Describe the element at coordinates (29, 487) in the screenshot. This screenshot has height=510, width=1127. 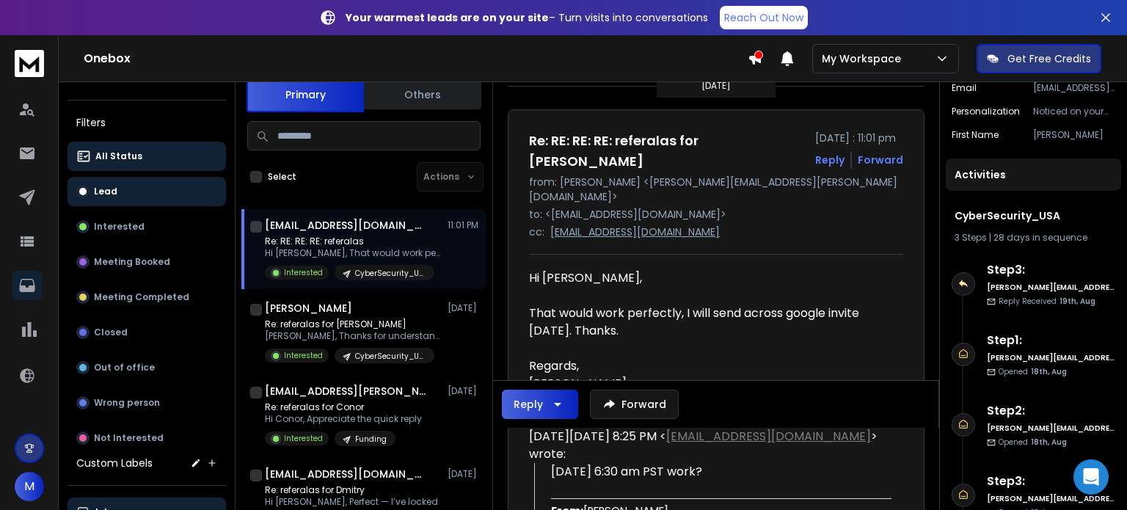
I see `span: M` at that location.